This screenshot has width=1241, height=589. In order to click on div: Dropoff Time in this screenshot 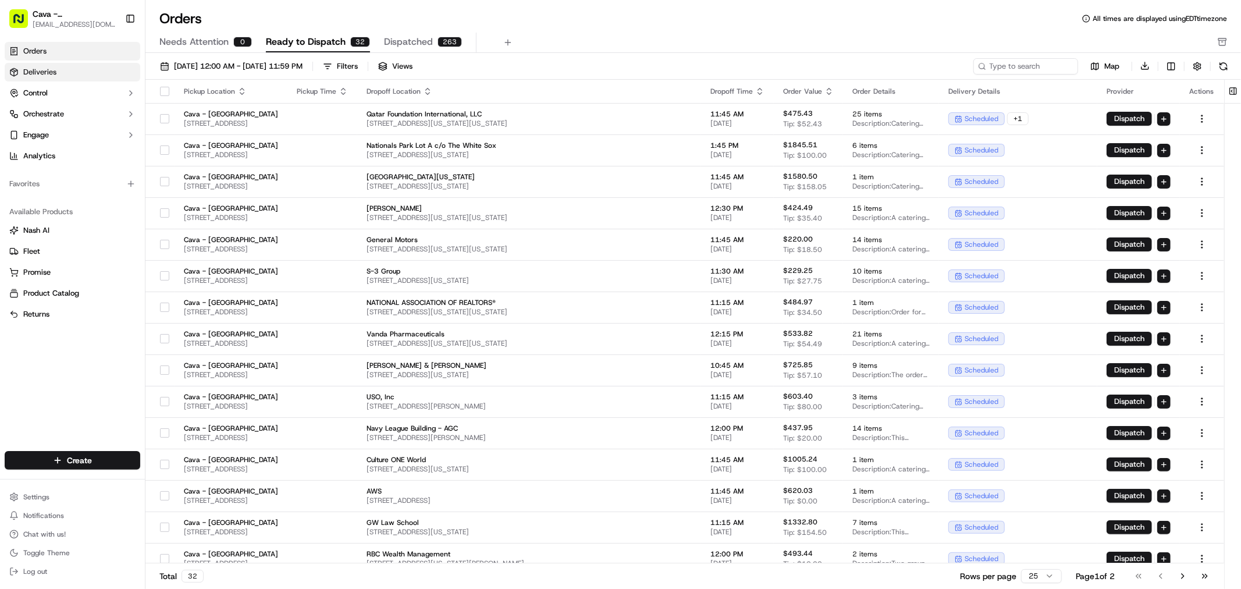, I will do `click(737, 91)`.